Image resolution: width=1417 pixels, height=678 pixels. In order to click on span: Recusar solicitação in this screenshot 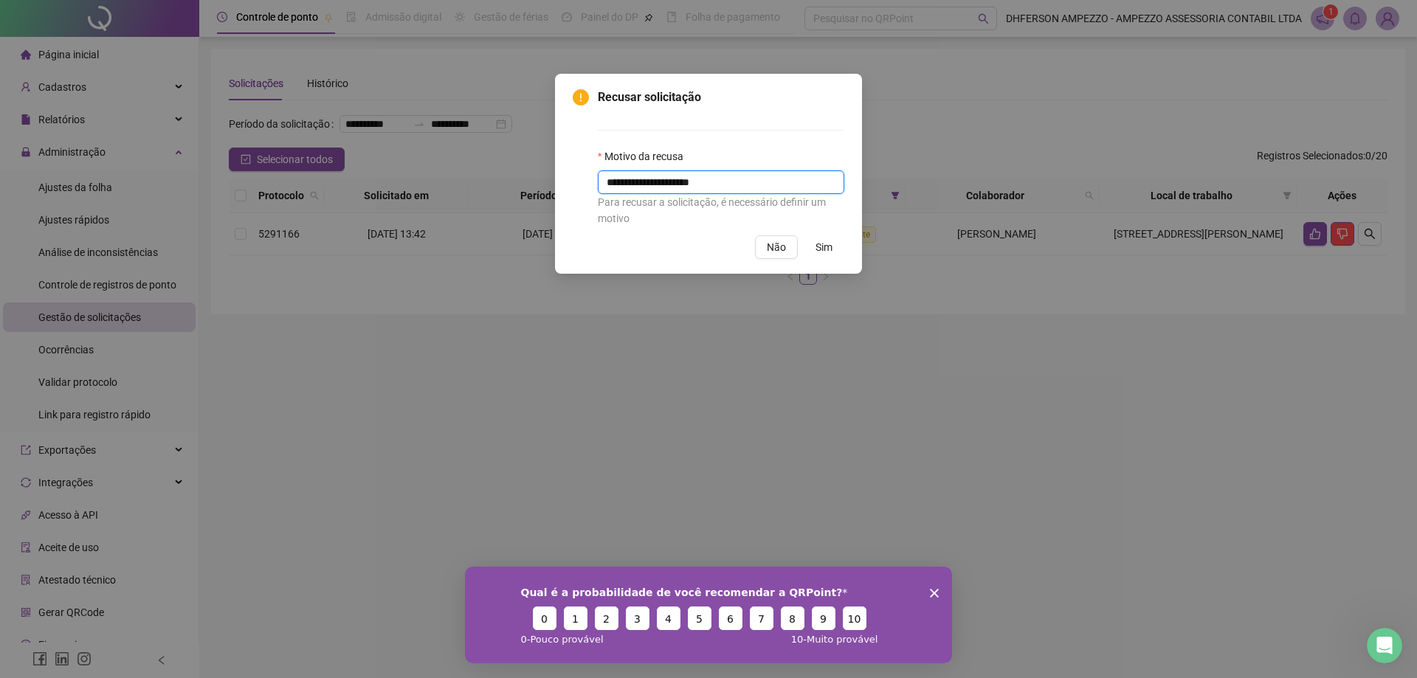, I will do `click(721, 97)`.